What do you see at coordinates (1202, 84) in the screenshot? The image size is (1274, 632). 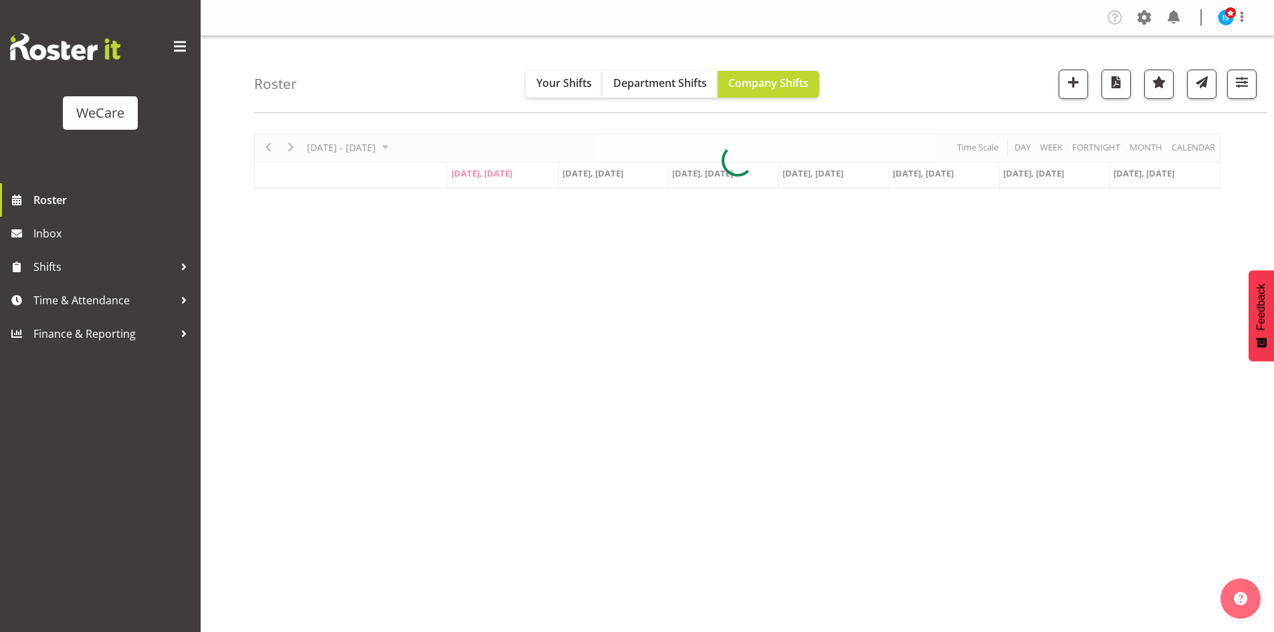 I see `button: Send a list of all shifts for the selected filtered period to all rostered employees.` at bounding box center [1202, 84].